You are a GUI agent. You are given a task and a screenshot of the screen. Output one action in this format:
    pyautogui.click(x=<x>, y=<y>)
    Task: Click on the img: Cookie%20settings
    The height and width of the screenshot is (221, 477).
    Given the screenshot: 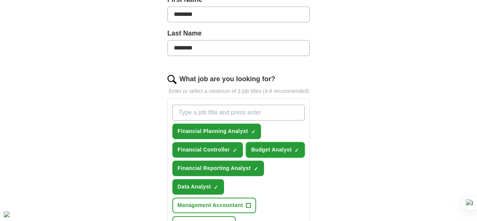 What is the action you would take?
    pyautogui.click(x=7, y=214)
    